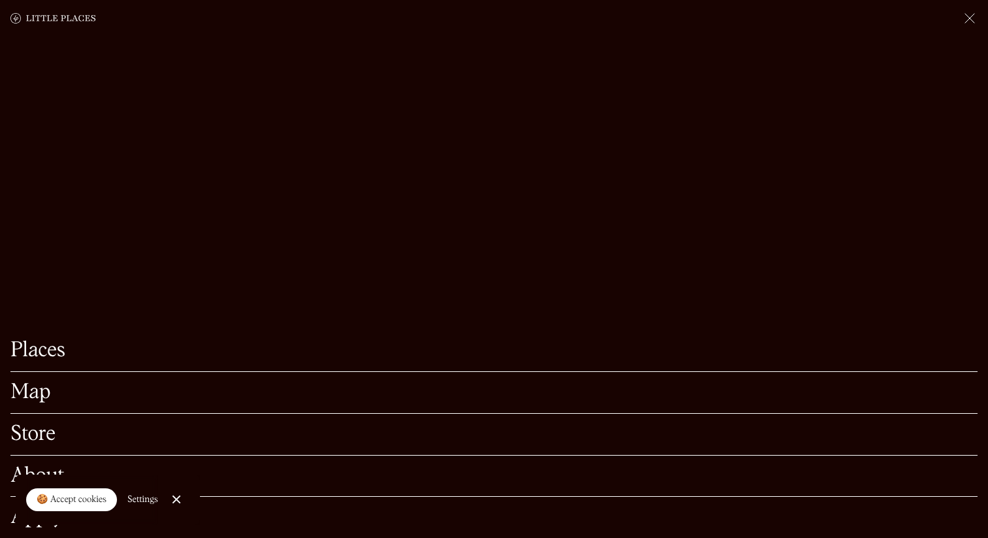 The image size is (988, 538). What do you see at coordinates (176, 499) in the screenshot?
I see `a: Close Cookie Popup` at bounding box center [176, 499].